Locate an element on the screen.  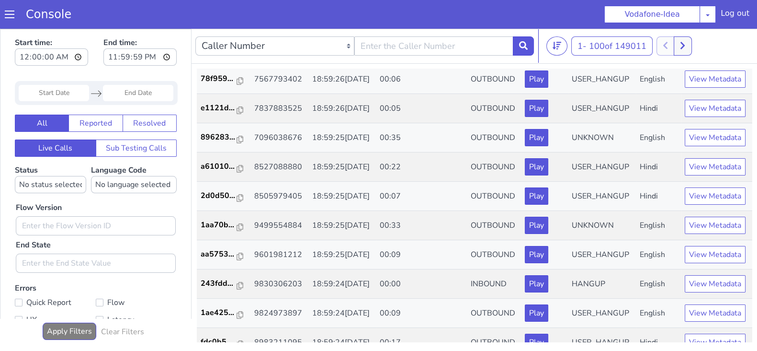
a: a61010... is located at coordinates (224, 137).